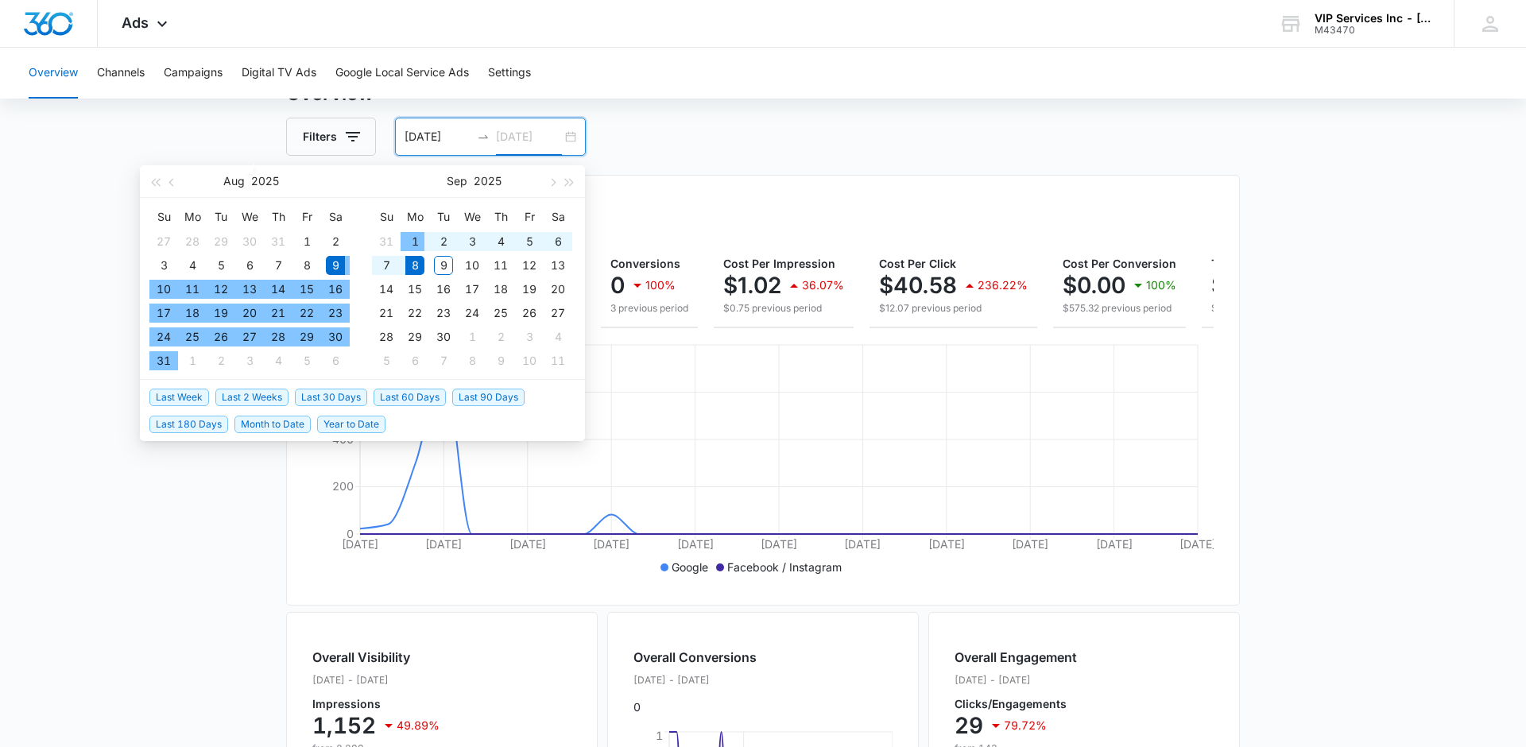 Image resolution: width=1526 pixels, height=747 pixels. Describe the element at coordinates (192, 289) in the screenshot. I see `td: 2025-08-11` at that location.